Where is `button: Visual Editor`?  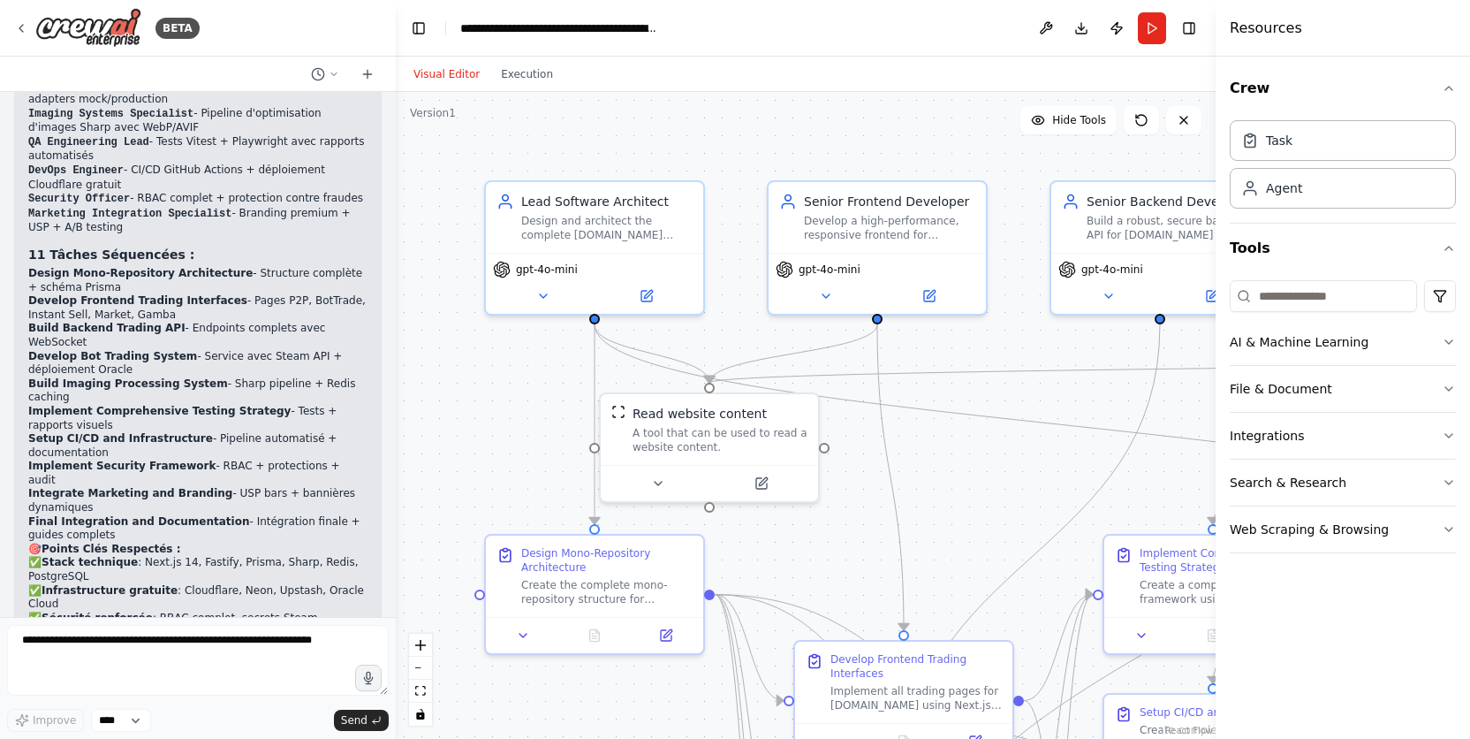 button: Visual Editor is located at coordinates (446, 74).